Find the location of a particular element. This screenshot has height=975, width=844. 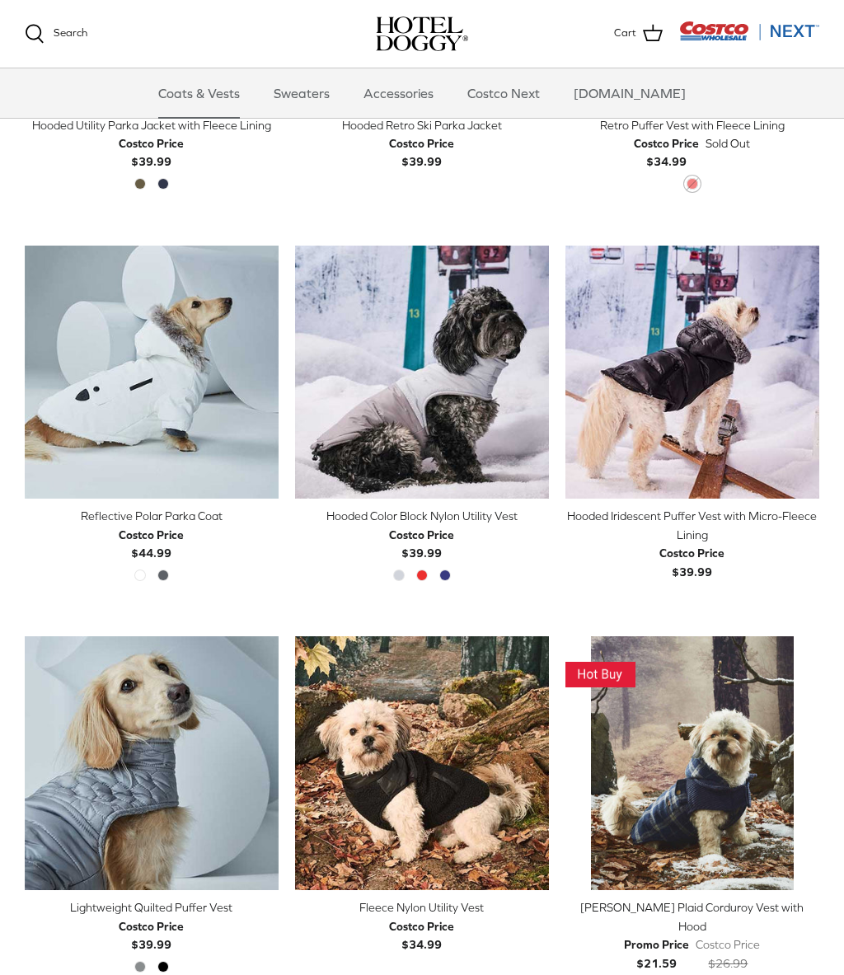

a: Hooded Color Block Nylon Utility Vest is located at coordinates (422, 373).